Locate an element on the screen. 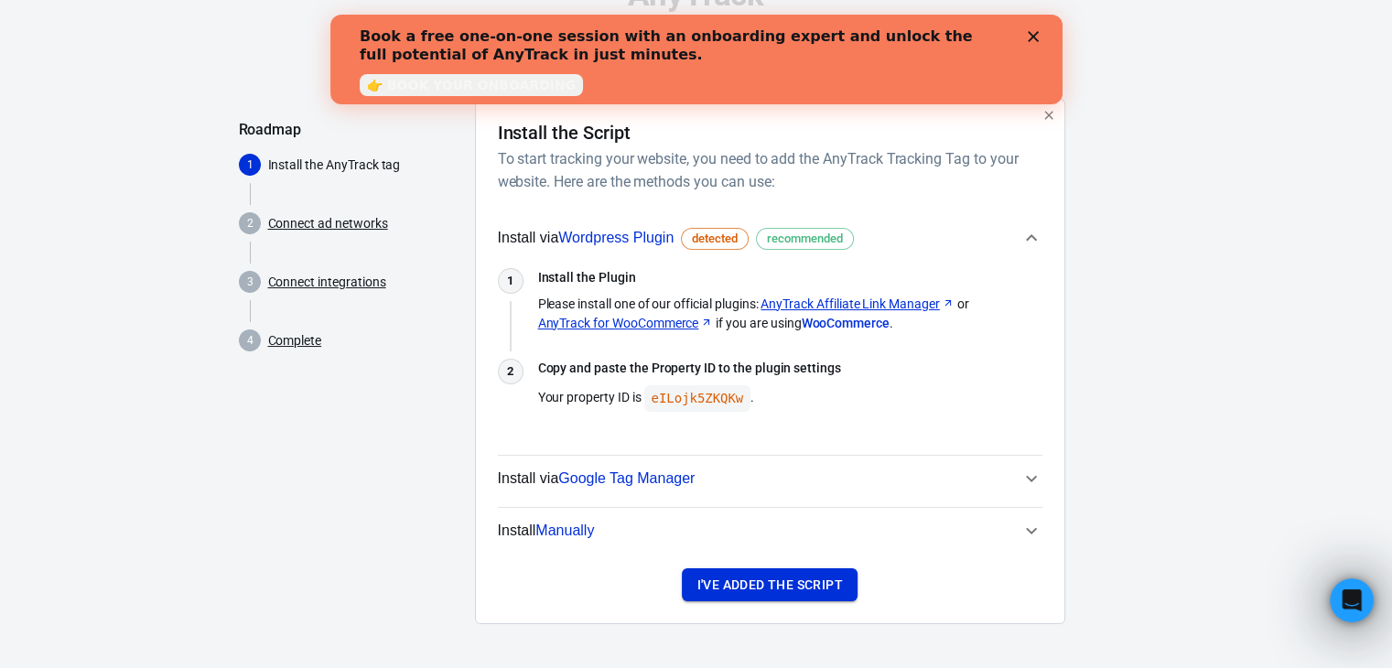 The height and width of the screenshot is (668, 1392). a: AnyTrack Affiliate Link Manager is located at coordinates (856, 304).